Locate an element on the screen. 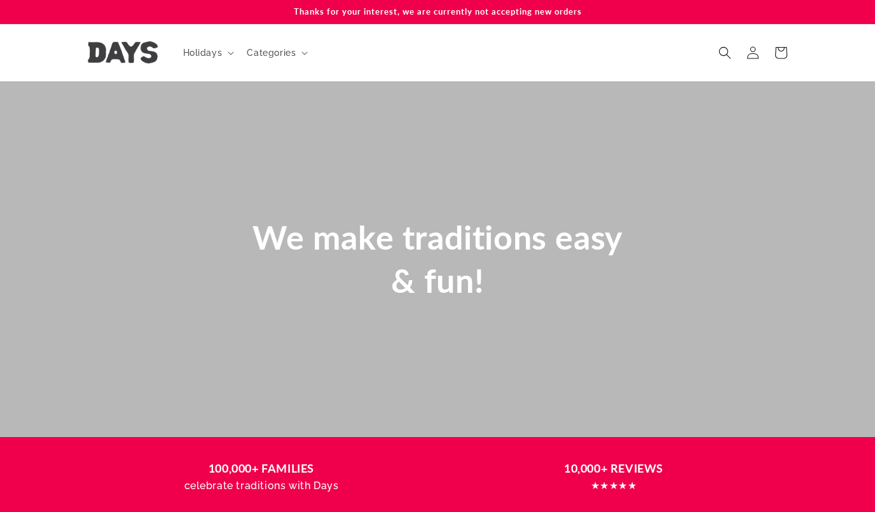  summary: Search is located at coordinates (725, 53).